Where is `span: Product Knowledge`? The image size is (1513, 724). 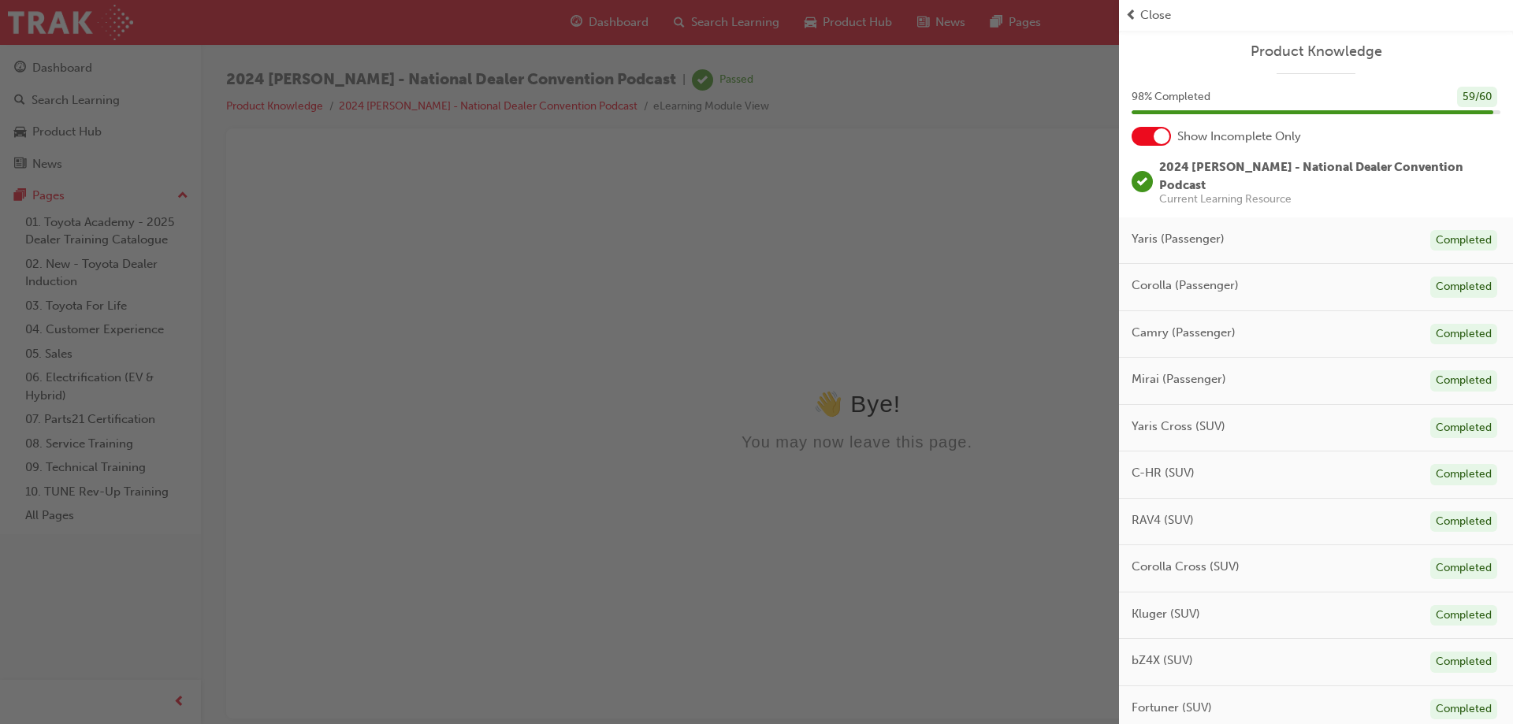
span: Product Knowledge is located at coordinates (1316, 51).